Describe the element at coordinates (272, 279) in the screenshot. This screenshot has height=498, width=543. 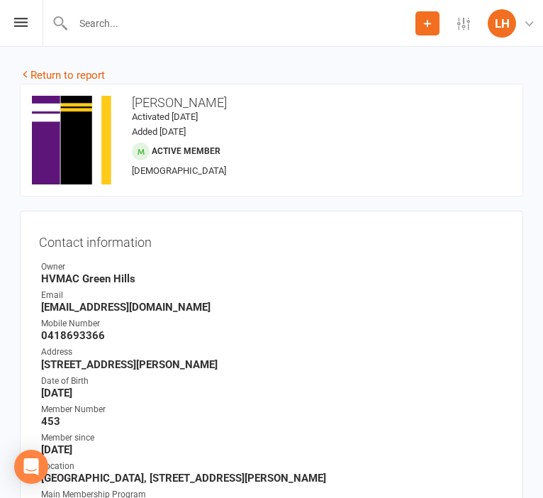
I see `strong: HVMAC Green Hills` at that location.